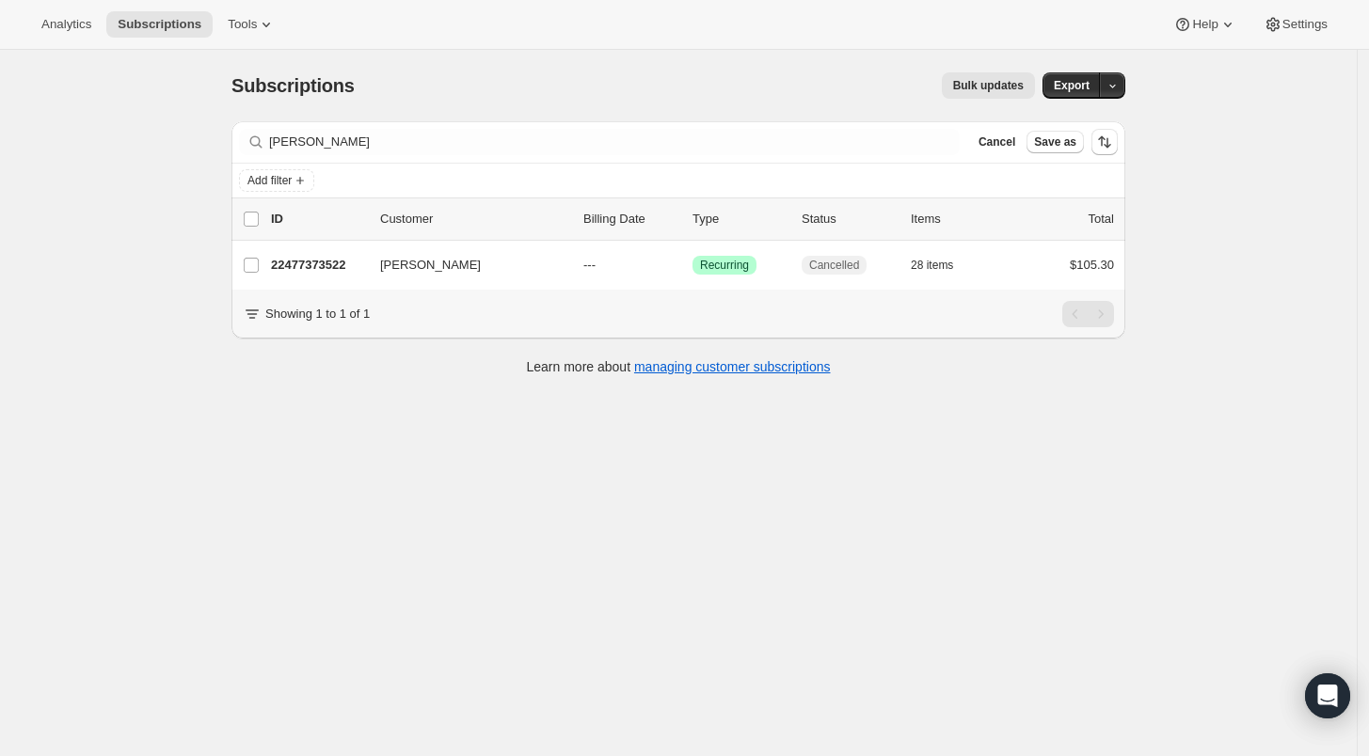 Image resolution: width=1369 pixels, height=756 pixels. What do you see at coordinates (1087, 314) in the screenshot?
I see `nav: Pagination` at bounding box center [1087, 314].